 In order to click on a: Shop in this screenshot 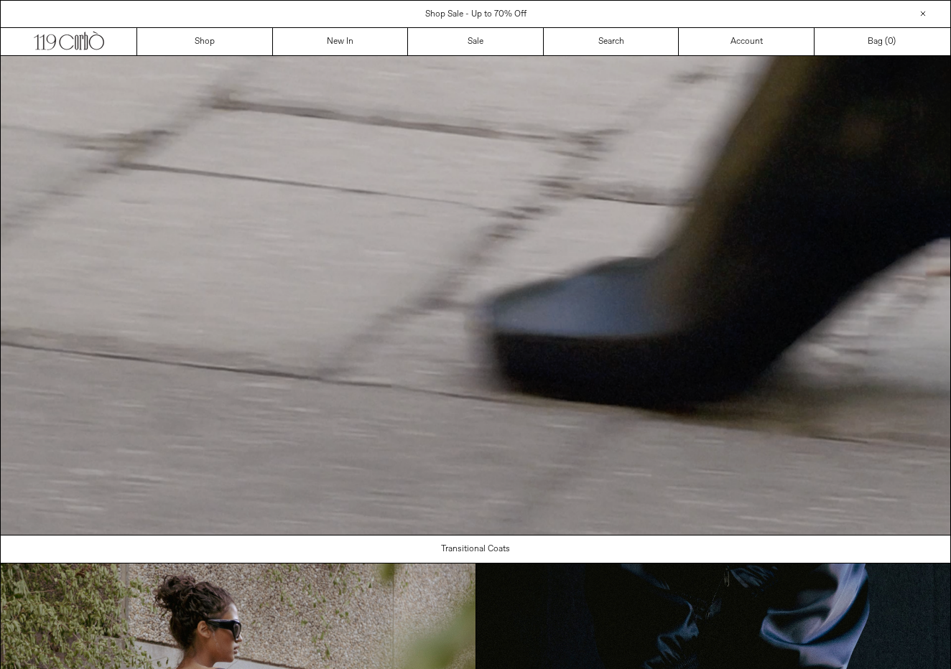, I will do `click(205, 42)`.